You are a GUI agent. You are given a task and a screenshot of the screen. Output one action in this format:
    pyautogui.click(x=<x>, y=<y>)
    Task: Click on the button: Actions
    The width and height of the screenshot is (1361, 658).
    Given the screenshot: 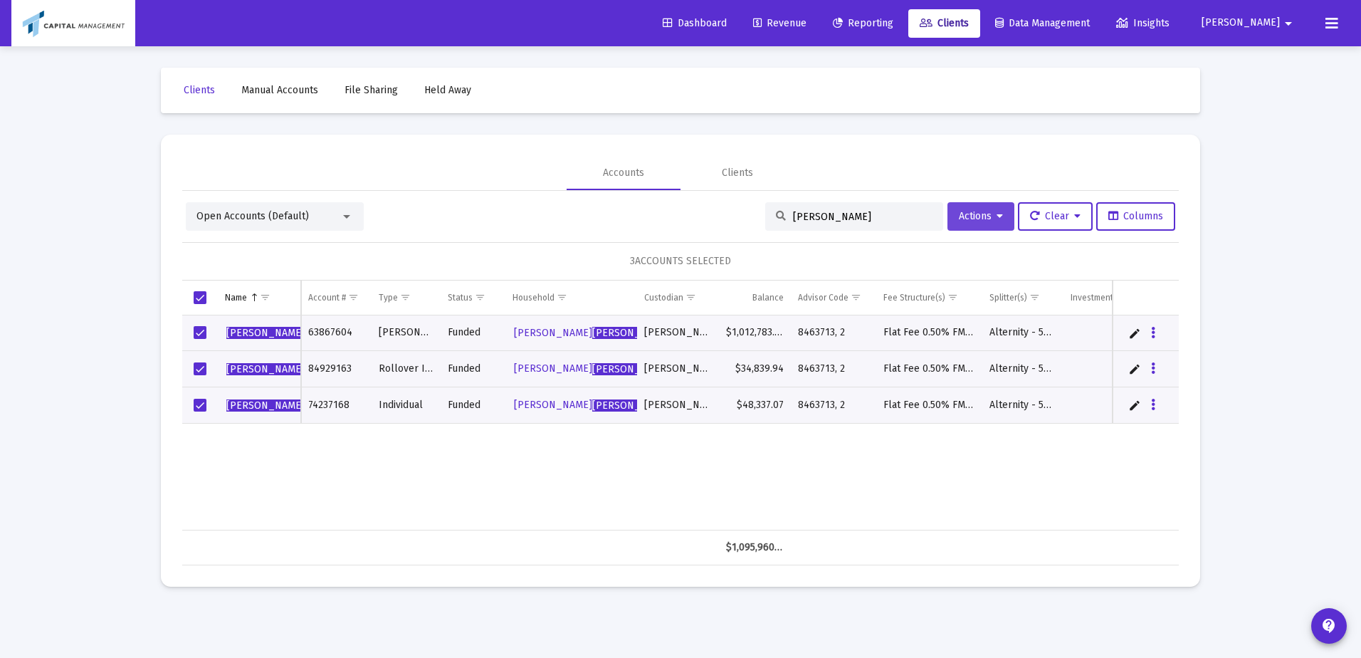 What is the action you would take?
    pyautogui.click(x=981, y=216)
    